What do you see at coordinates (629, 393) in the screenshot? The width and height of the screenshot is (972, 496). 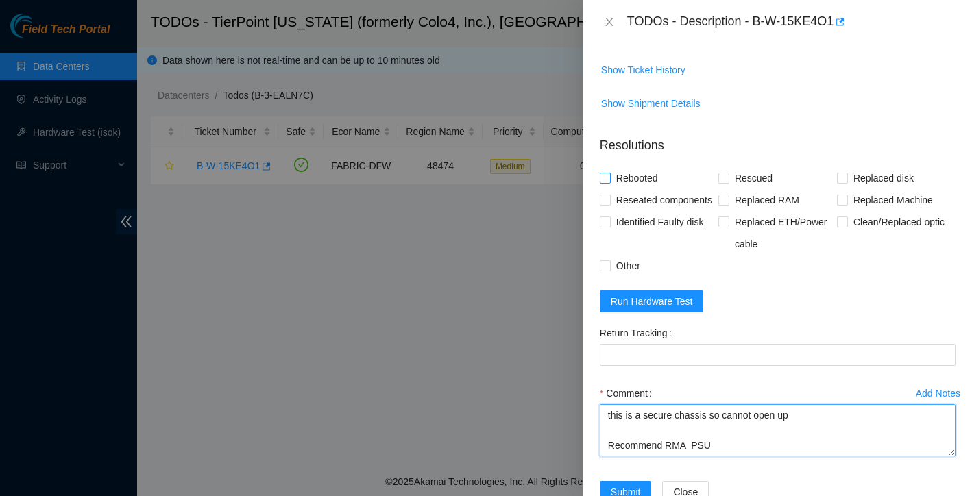 I see `label: Comment` at bounding box center [629, 393].